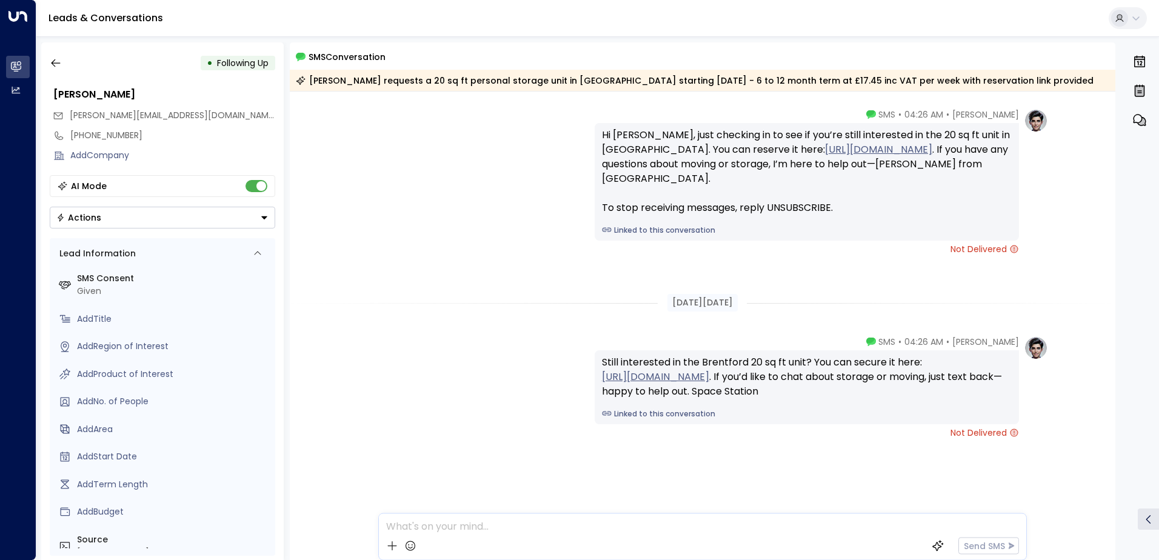  What do you see at coordinates (173, 319) in the screenshot?
I see `div: AddTitle` at bounding box center [173, 319].